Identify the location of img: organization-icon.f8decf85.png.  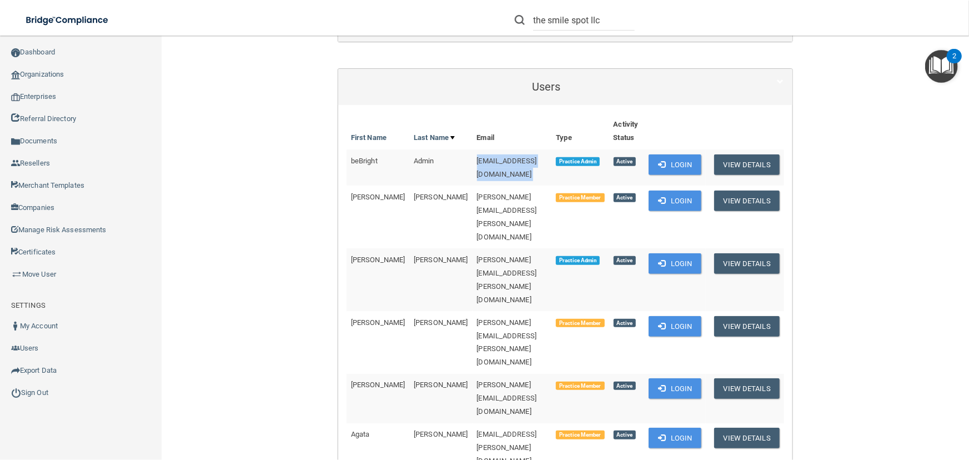
(16, 75).